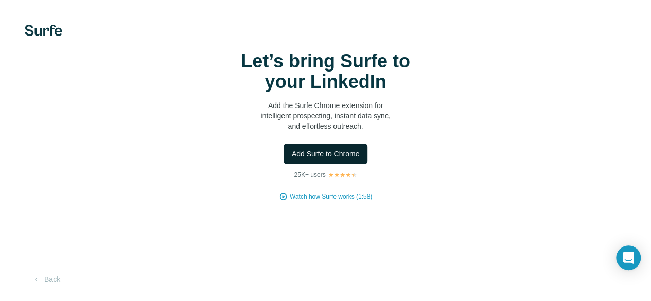  I want to click on img: Rating Stars, so click(342, 175).